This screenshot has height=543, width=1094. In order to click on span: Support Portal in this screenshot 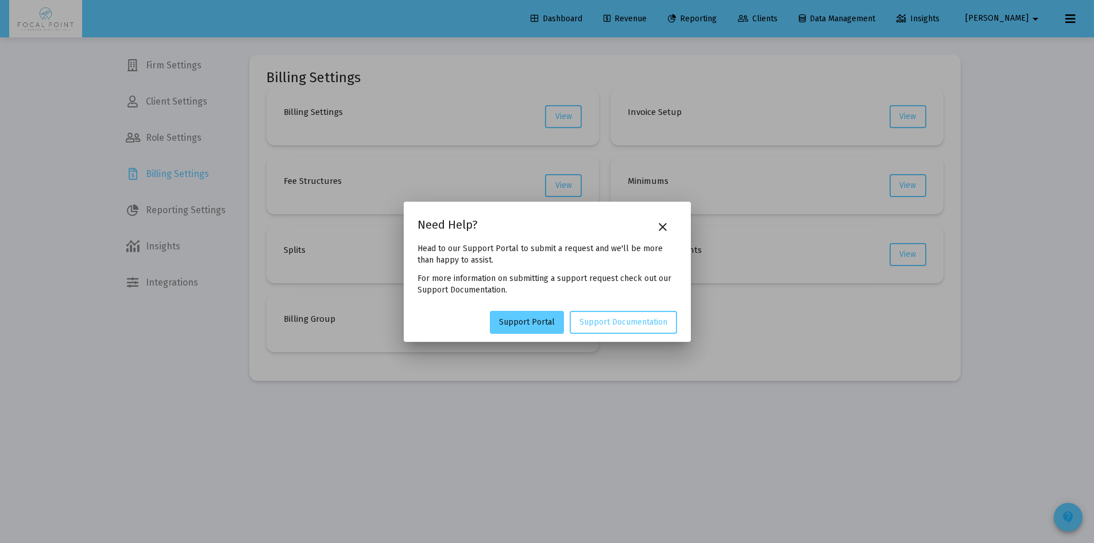, I will do `click(527, 322)`.